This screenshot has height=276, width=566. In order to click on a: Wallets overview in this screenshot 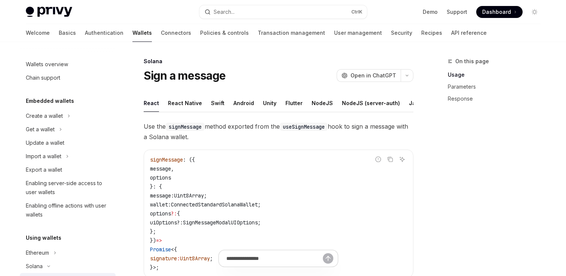, I will do `click(68, 64)`.